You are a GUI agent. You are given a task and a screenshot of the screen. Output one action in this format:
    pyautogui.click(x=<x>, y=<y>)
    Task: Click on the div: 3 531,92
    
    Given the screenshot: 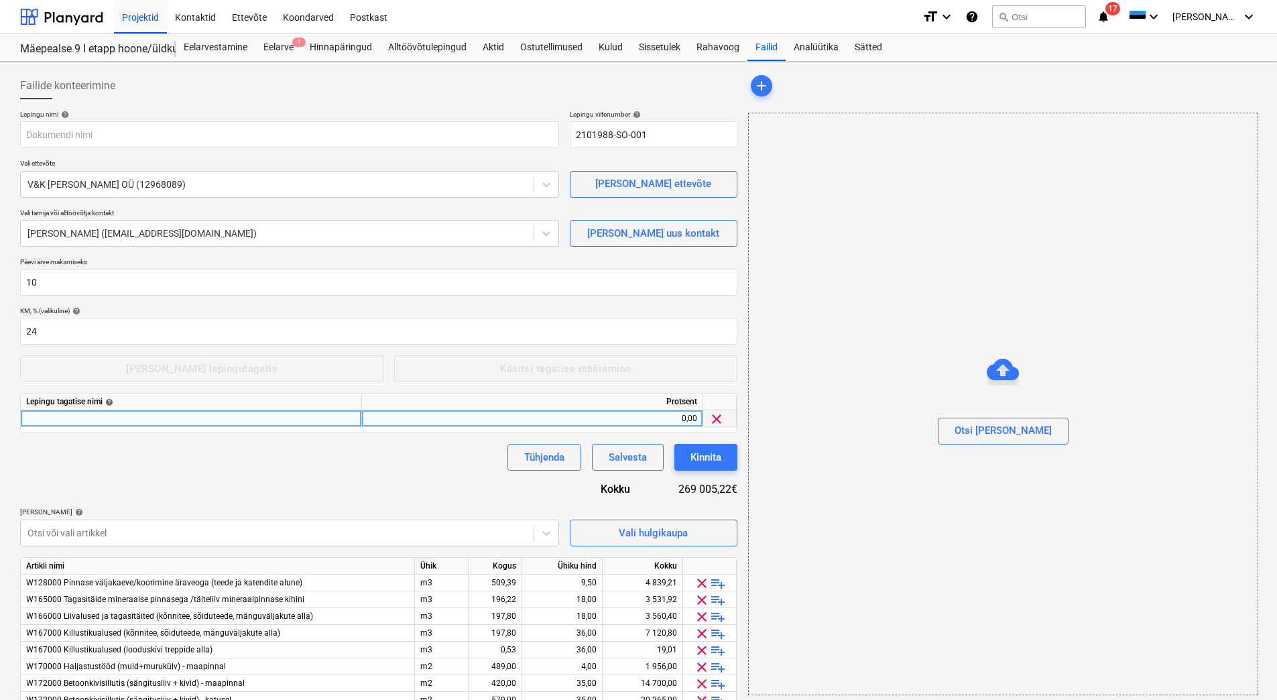 What is the action you would take?
    pyautogui.click(x=642, y=599)
    